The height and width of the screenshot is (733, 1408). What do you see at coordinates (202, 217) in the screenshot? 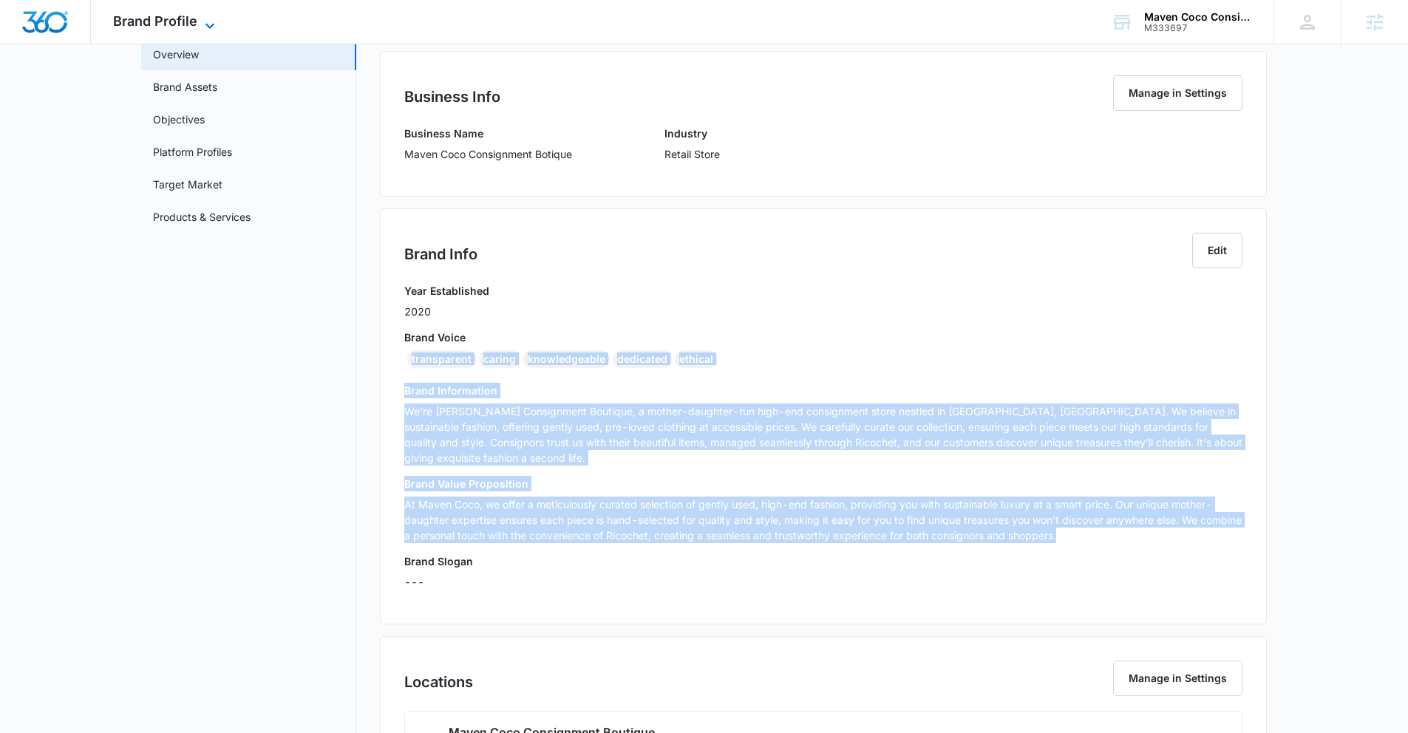
I see `a: Products & Services` at bounding box center [202, 217].